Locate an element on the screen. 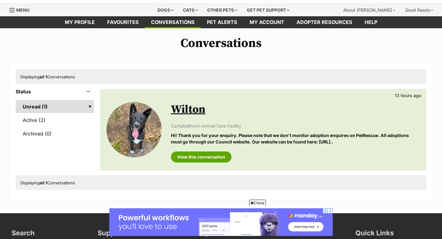 This screenshot has height=239, width=442. a: My profile is located at coordinates (80, 22).